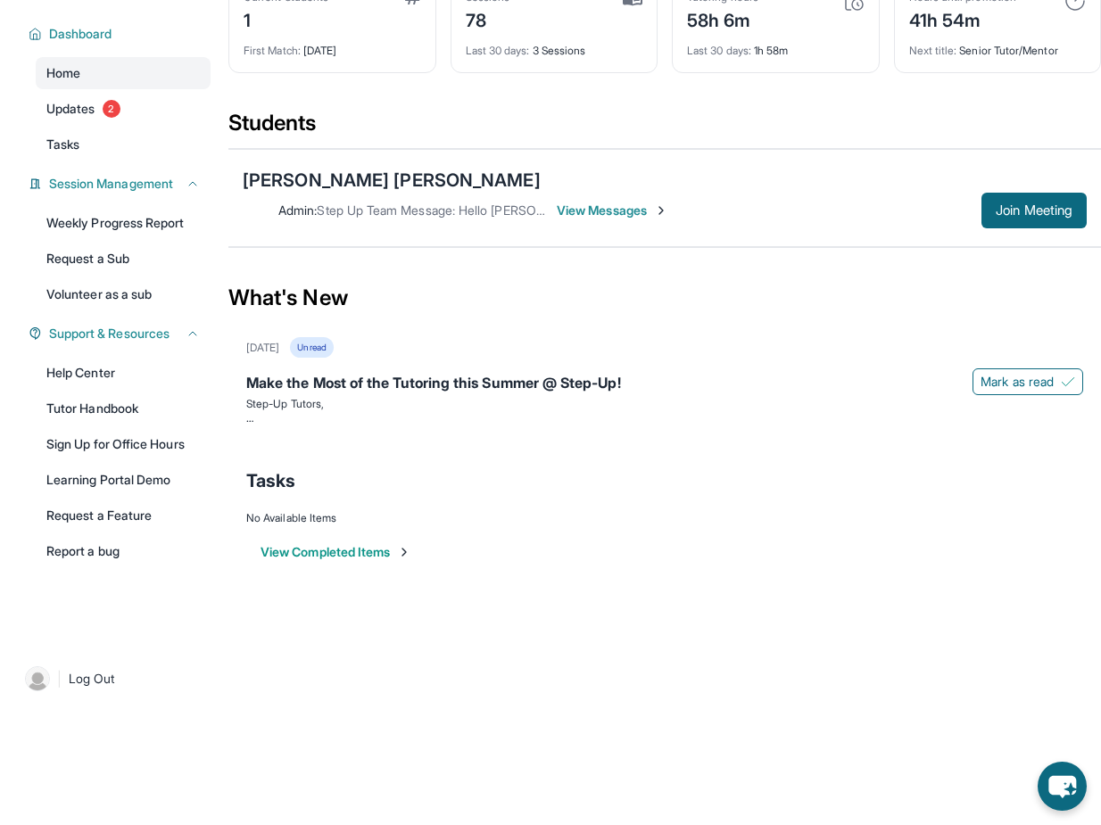 The height and width of the screenshot is (825, 1101). What do you see at coordinates (962, 19) in the screenshot?
I see `div: 41h 54m` at bounding box center [962, 19].